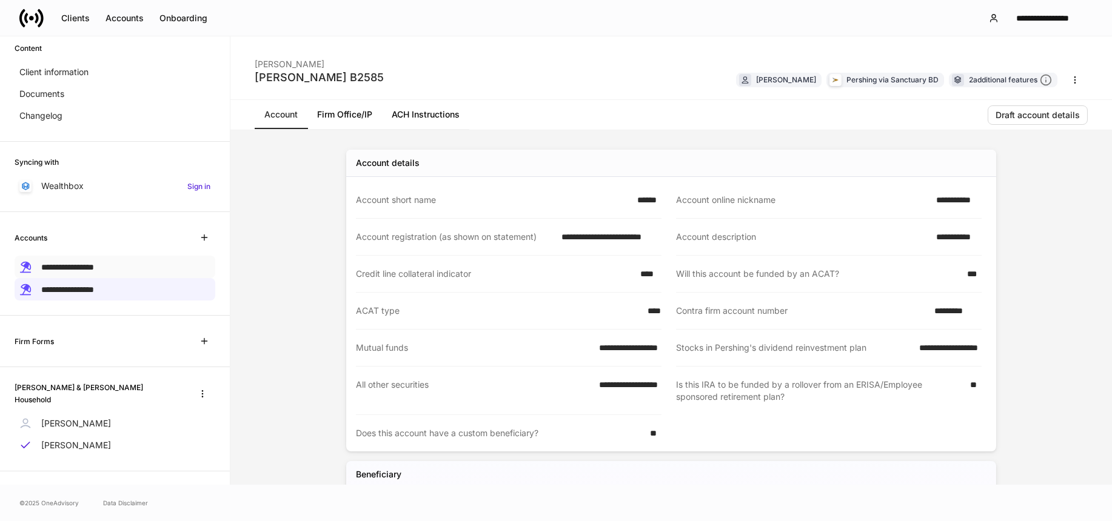 The width and height of the screenshot is (1112, 521). What do you see at coordinates (802, 237) in the screenshot?
I see `div: Account description` at bounding box center [802, 237].